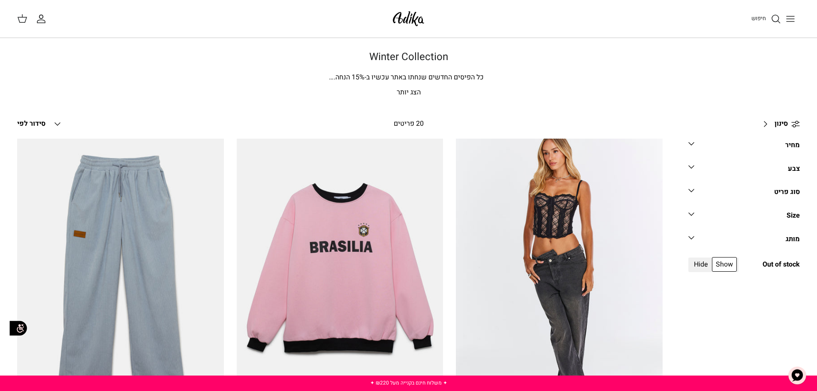  Describe the element at coordinates (794, 169) in the screenshot. I see `div: צבע` at that location.